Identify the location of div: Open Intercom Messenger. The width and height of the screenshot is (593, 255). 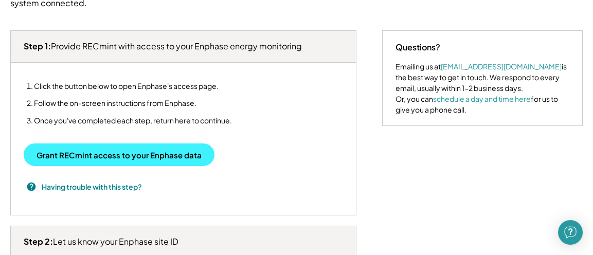
(570, 232).